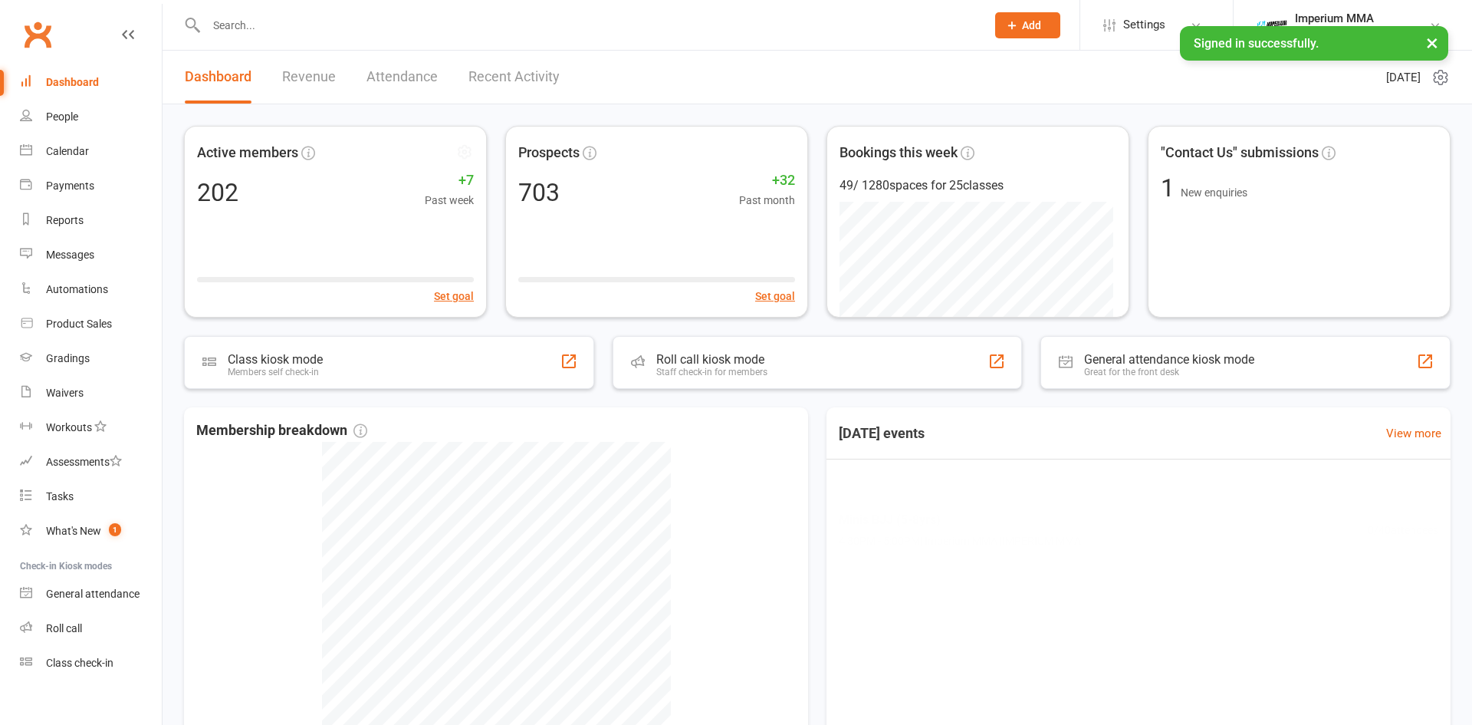 This screenshot has width=1472, height=725. I want to click on span: 0 / 40 attendees, so click(1403, 529).